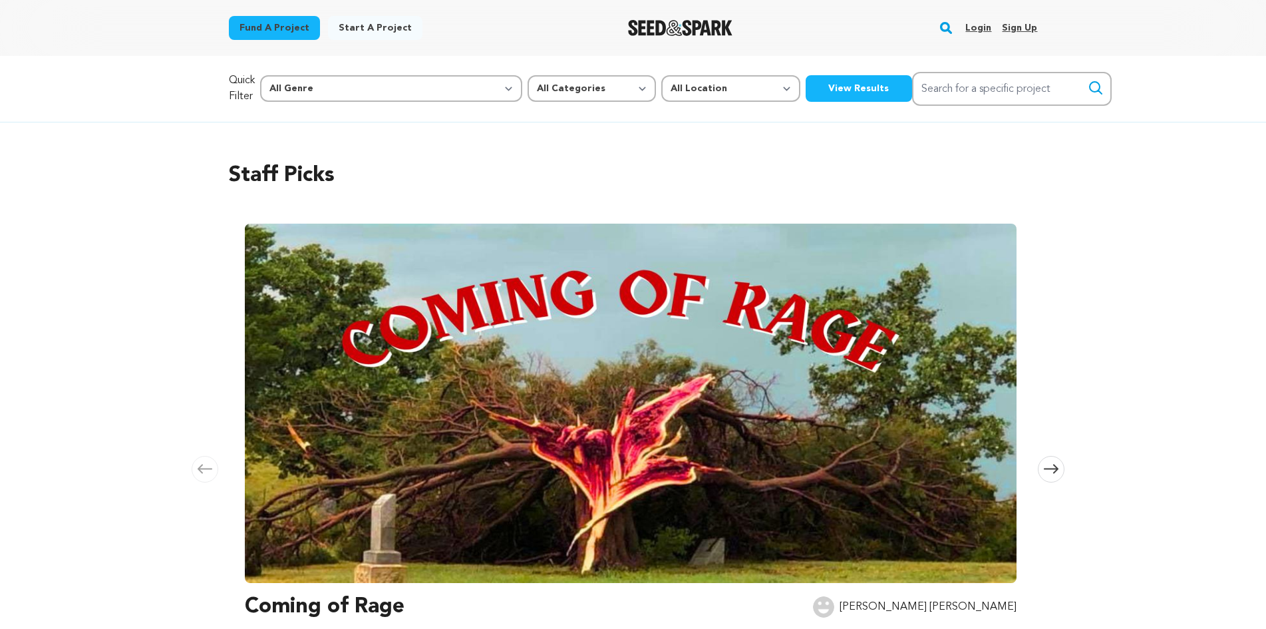 Image resolution: width=1266 pixels, height=629 pixels. What do you see at coordinates (824, 607) in the screenshot?
I see `img: user.png` at bounding box center [824, 607].